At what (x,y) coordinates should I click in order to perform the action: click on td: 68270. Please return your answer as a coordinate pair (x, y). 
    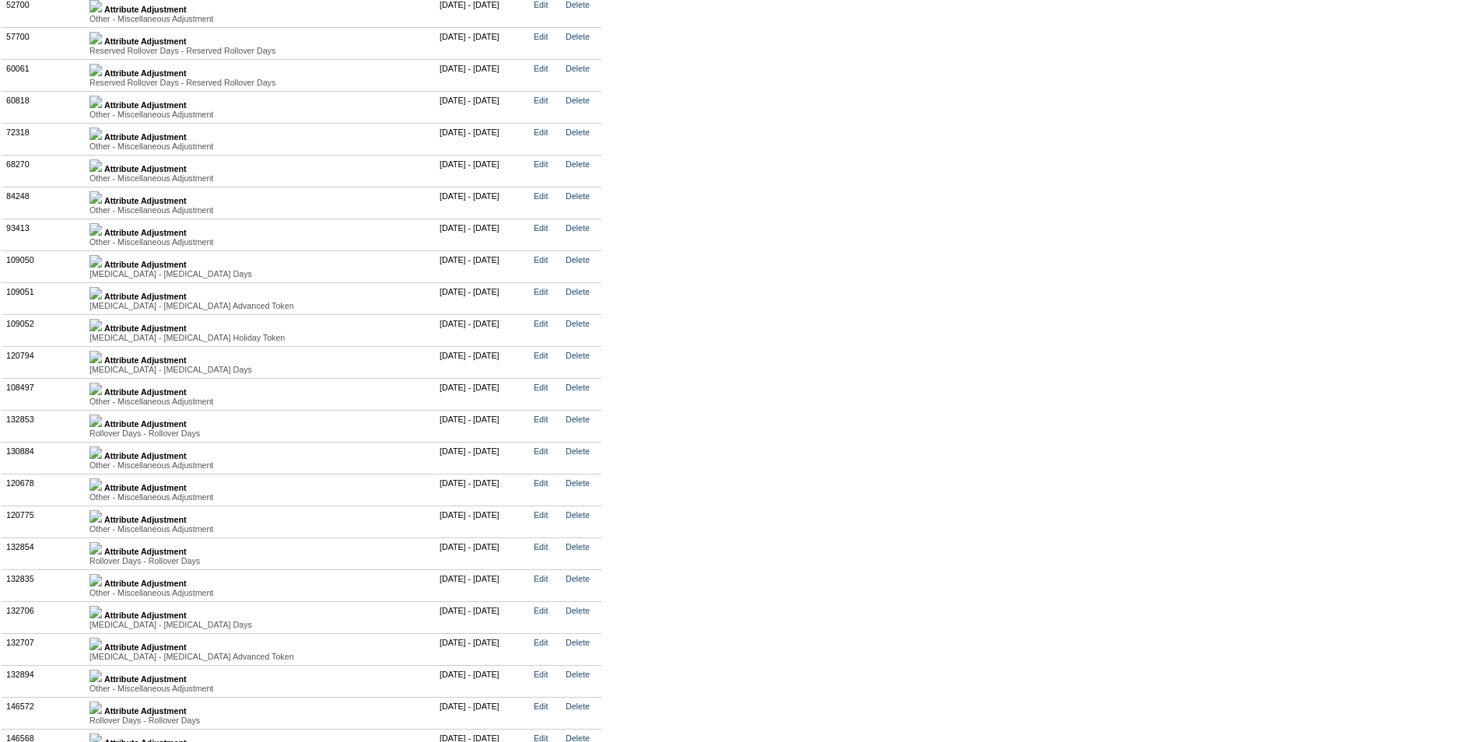
    Looking at the image, I should click on (44, 170).